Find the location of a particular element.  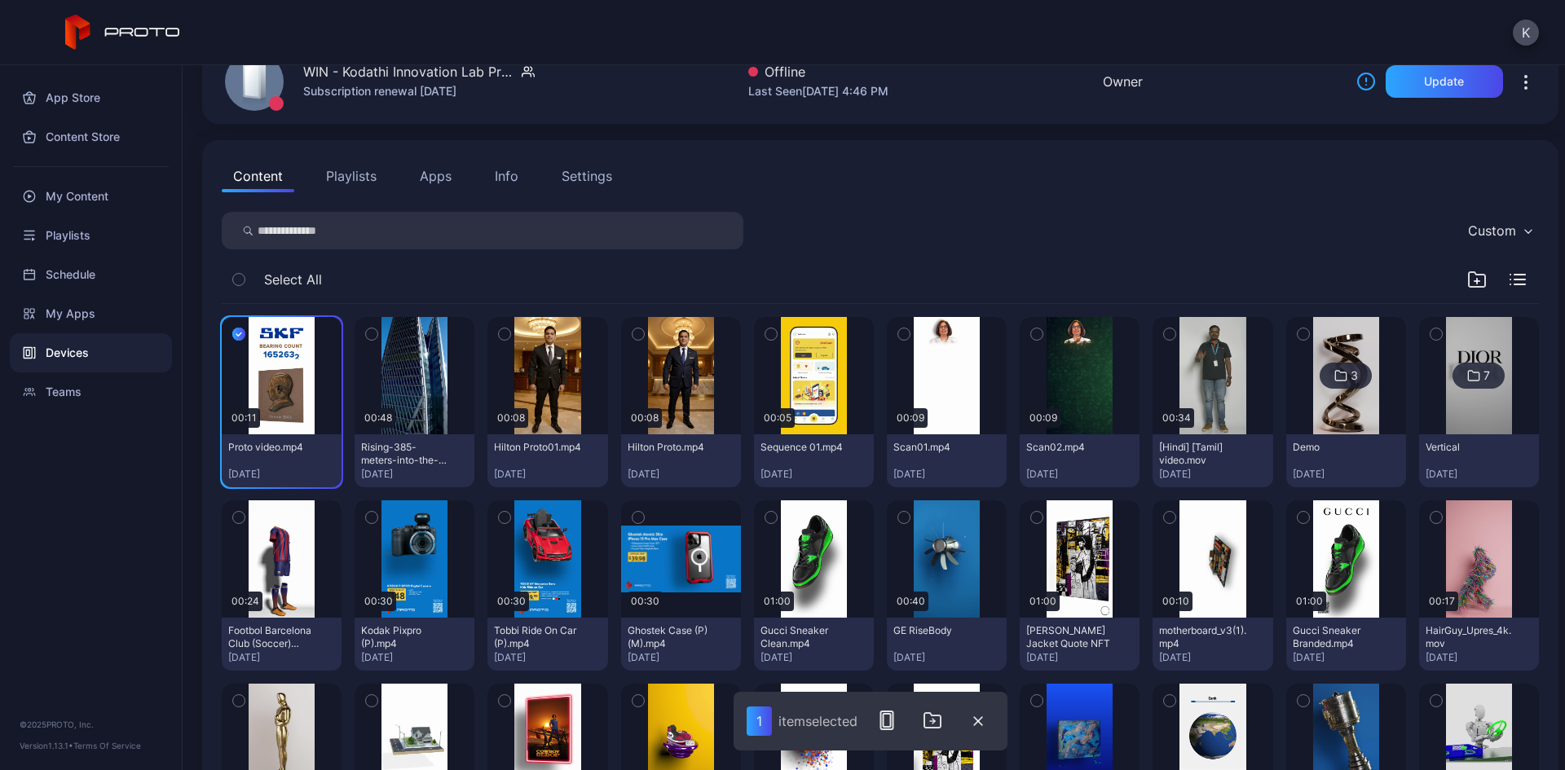

a: My Content is located at coordinates (90, 196).